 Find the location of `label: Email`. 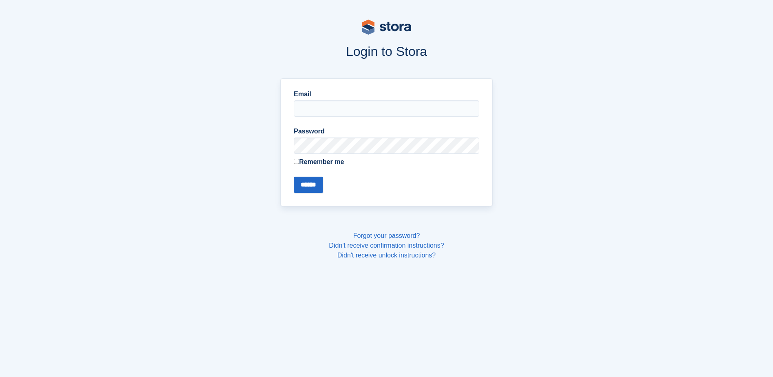

label: Email is located at coordinates (386, 94).